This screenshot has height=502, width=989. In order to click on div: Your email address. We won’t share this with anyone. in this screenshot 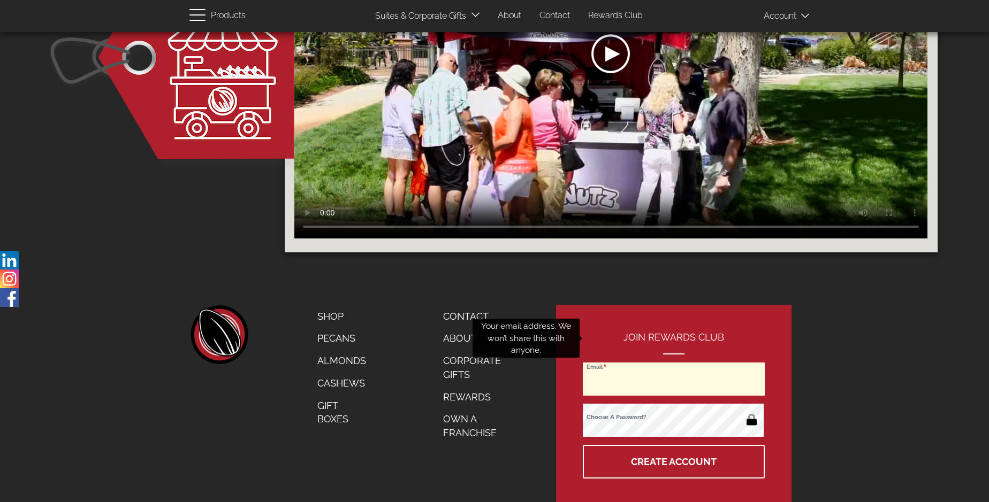, I will do `click(526, 338)`.